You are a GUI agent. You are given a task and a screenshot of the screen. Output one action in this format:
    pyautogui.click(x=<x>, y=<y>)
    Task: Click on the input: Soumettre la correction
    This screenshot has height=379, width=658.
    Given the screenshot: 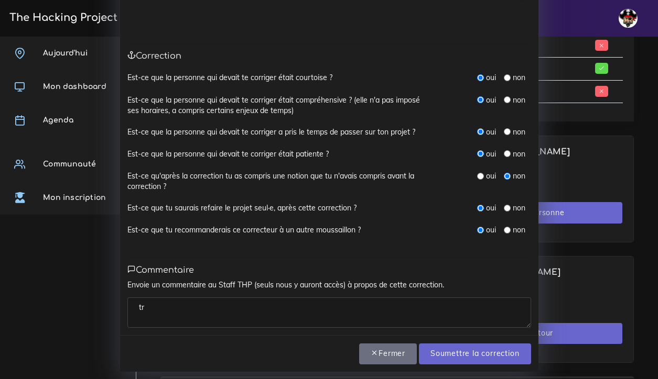 What is the action you would take?
    pyautogui.click(x=474, y=354)
    